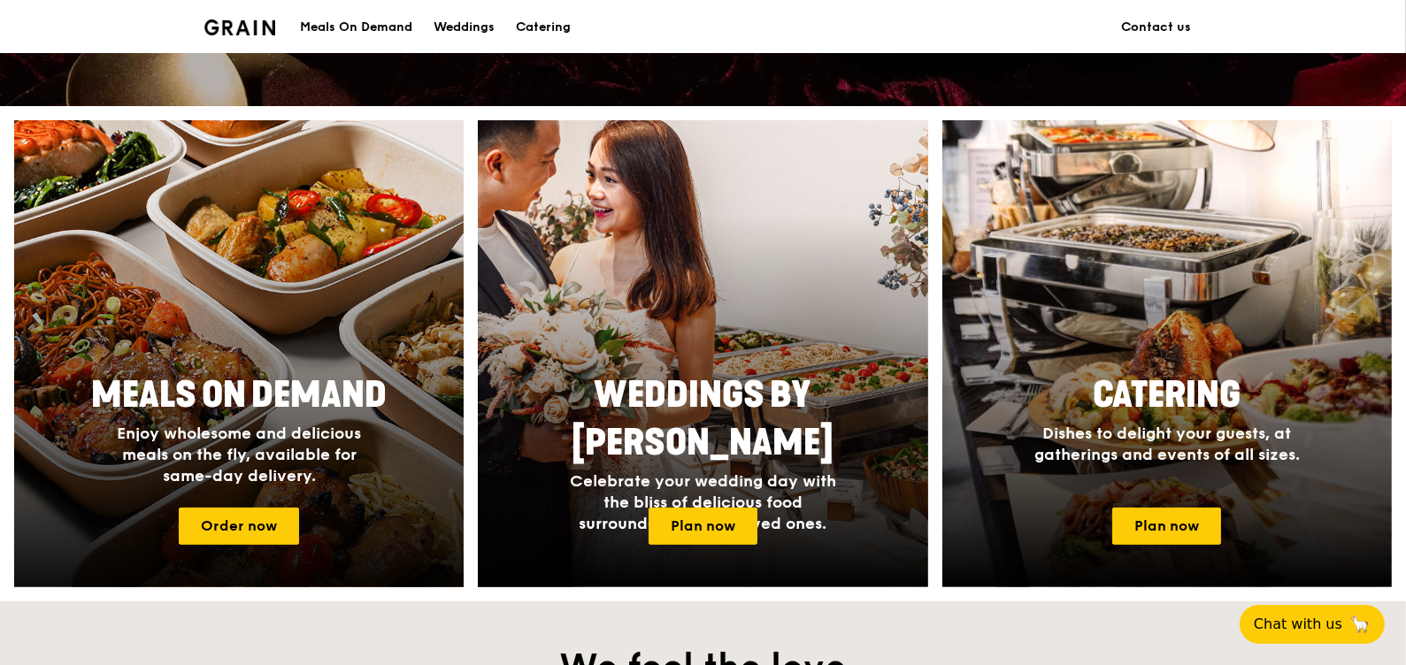  I want to click on span: Chat with us, so click(1298, 625).